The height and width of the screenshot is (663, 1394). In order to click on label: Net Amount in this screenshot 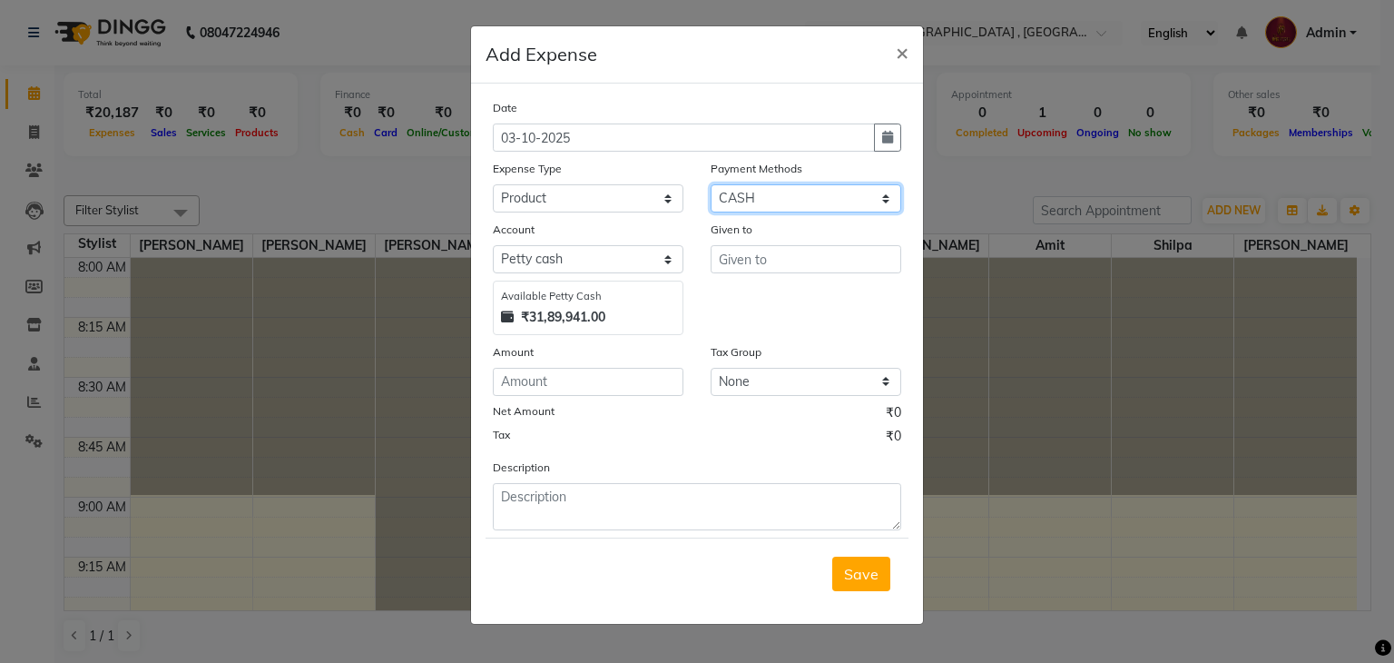, I will do `click(524, 411)`.